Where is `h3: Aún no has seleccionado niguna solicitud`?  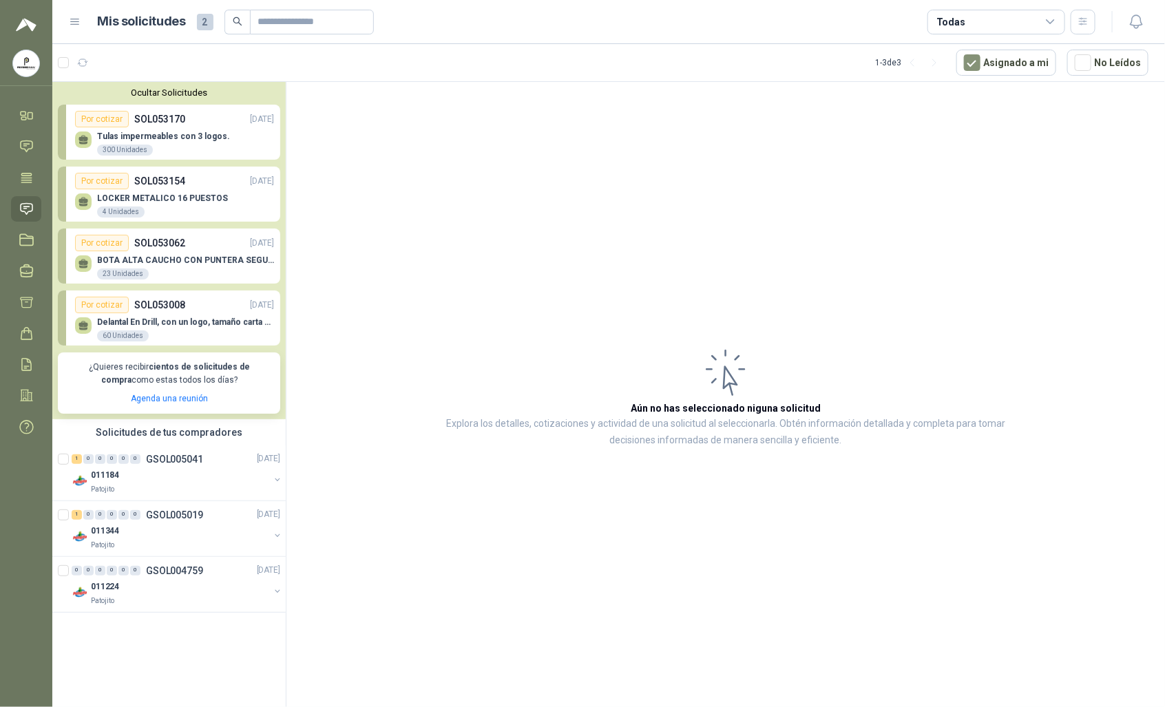
h3: Aún no has seleccionado niguna solicitud is located at coordinates (725, 408).